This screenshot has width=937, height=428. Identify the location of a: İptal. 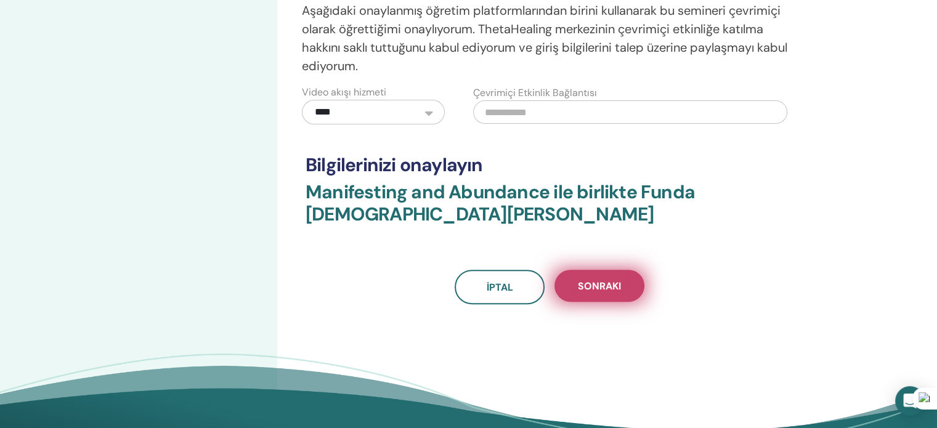
(499, 287).